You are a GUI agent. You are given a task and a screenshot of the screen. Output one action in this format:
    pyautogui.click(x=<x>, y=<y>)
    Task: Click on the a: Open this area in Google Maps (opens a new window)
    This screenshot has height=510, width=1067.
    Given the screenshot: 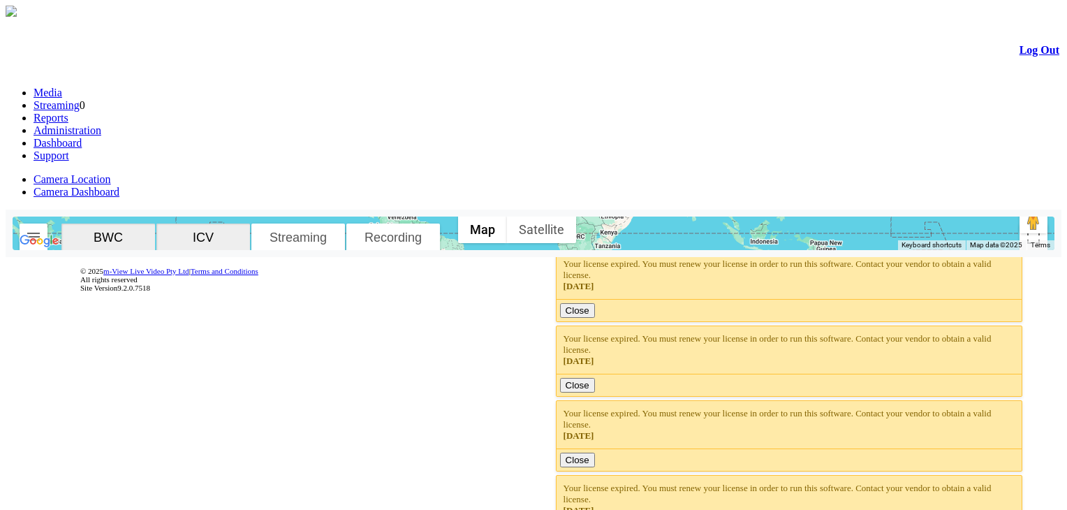 What is the action you would take?
    pyautogui.click(x=39, y=241)
    